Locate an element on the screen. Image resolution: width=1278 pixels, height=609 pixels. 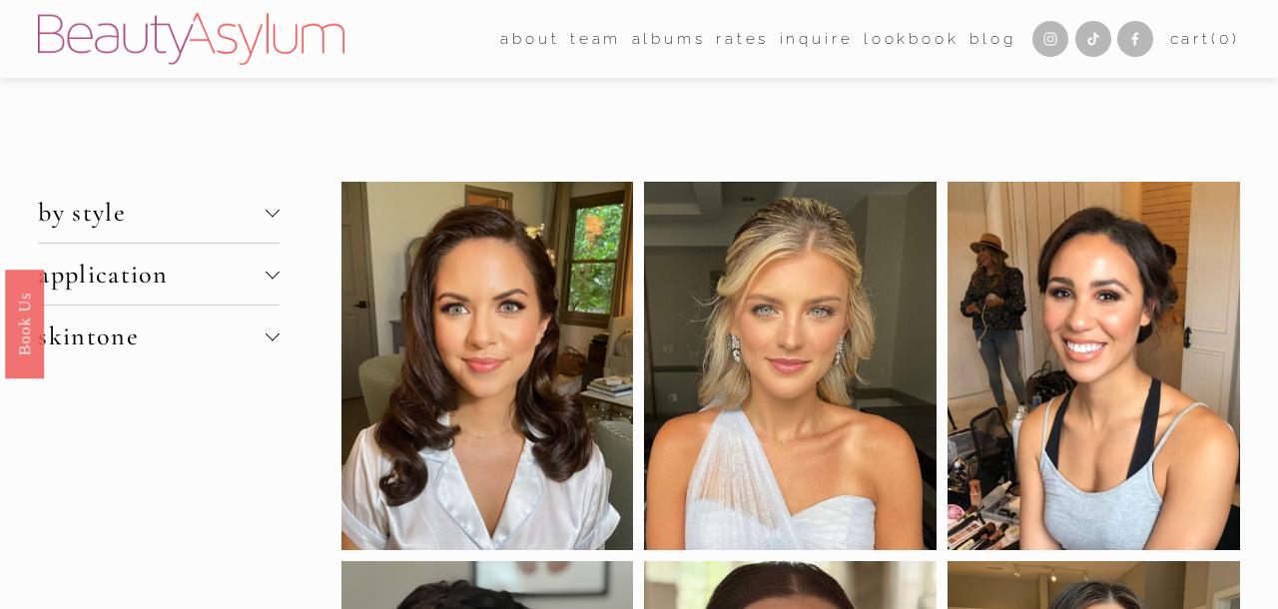
a: Instagram is located at coordinates (1050, 39).